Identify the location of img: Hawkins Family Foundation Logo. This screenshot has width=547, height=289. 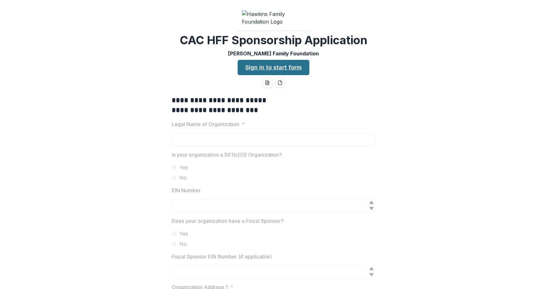
(274, 18).